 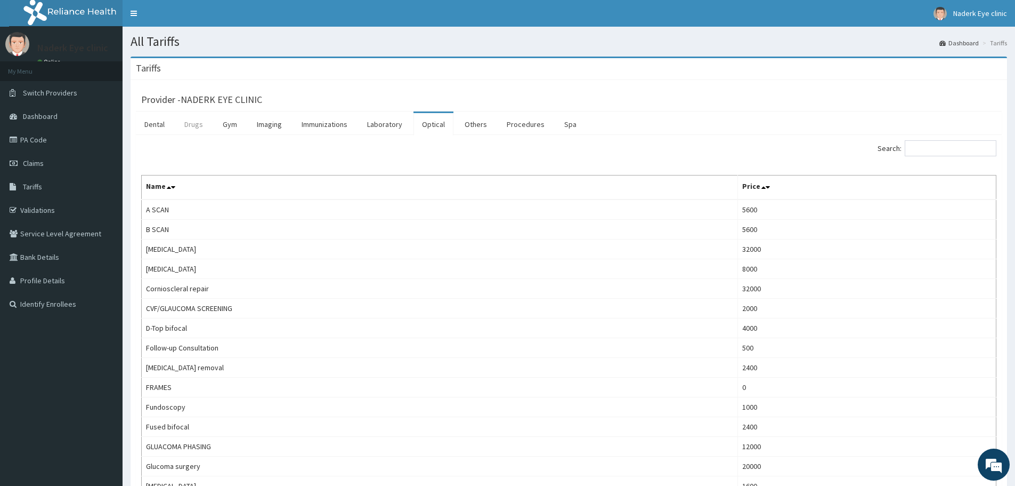 What do you see at coordinates (440, 288) in the screenshot?
I see `td: Cornioscleral repair` at bounding box center [440, 288].